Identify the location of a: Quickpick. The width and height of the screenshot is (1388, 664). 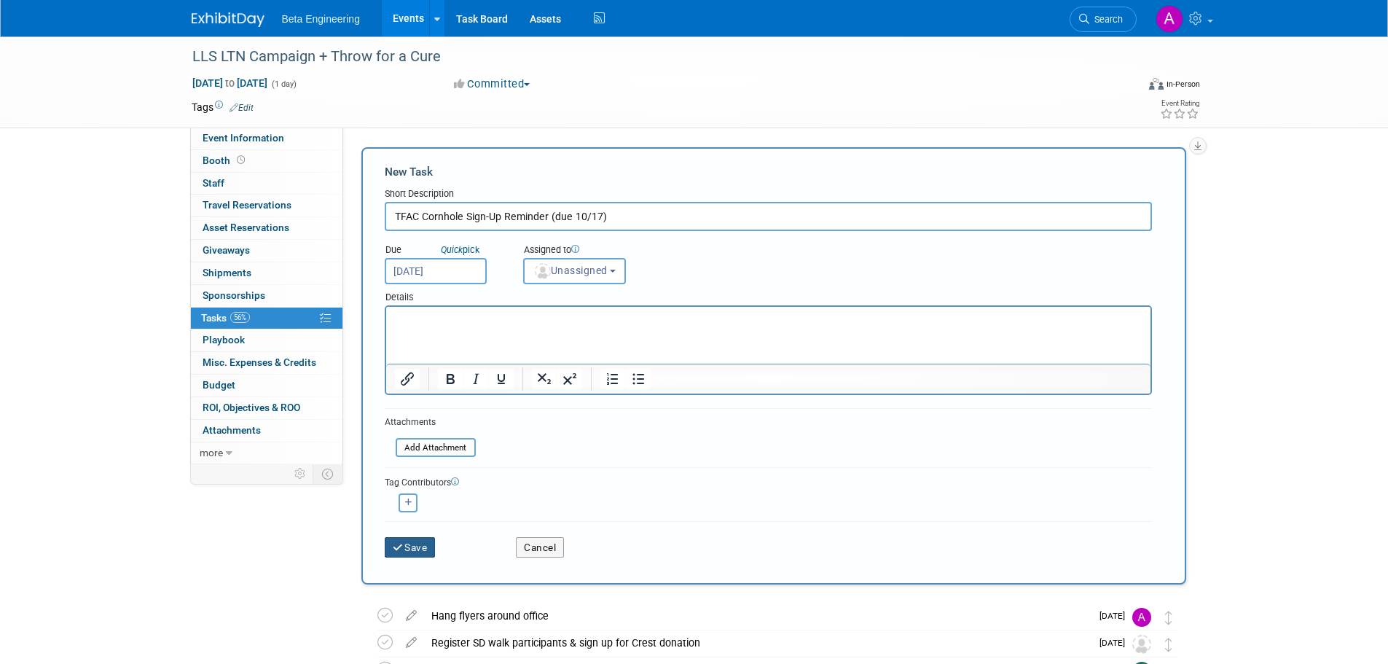
(460, 249).